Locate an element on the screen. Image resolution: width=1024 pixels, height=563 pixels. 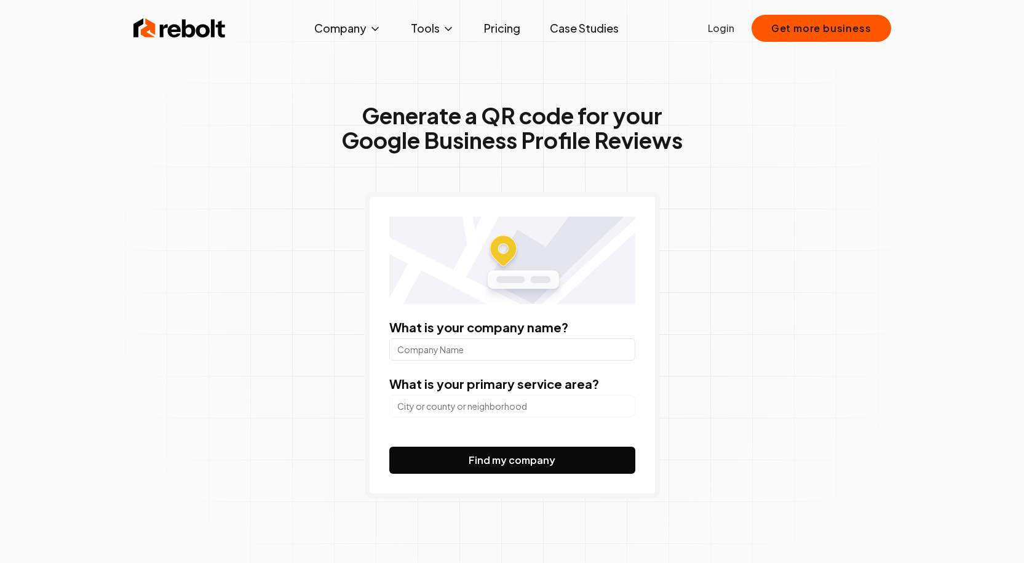
button: Company is located at coordinates (348, 28).